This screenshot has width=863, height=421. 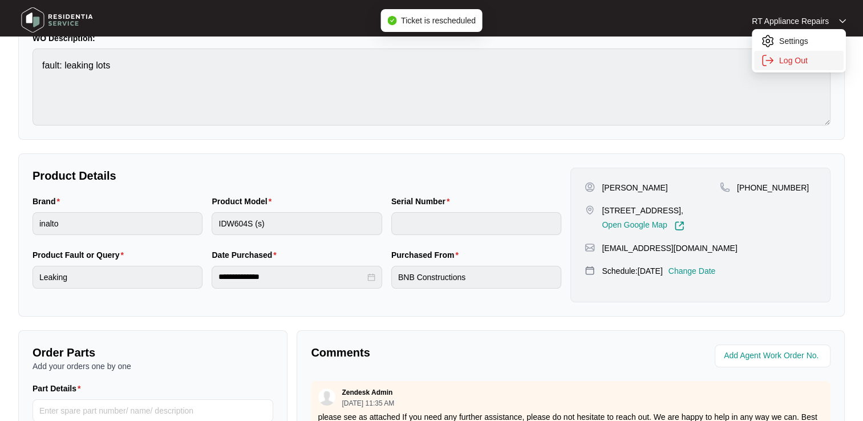 I want to click on img: user-pin, so click(x=590, y=187).